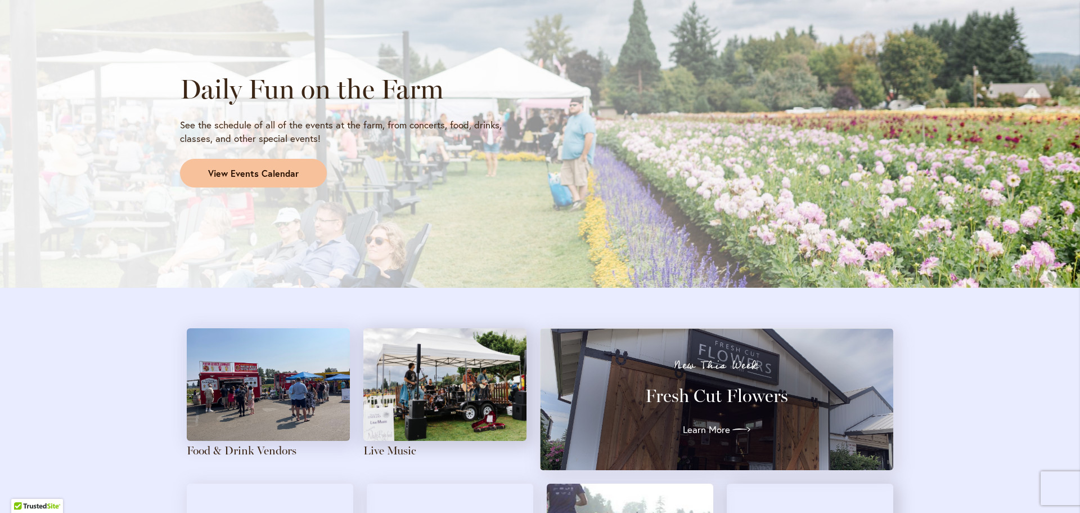  Describe the element at coordinates (390, 450) in the screenshot. I see `a: Live Music` at that location.